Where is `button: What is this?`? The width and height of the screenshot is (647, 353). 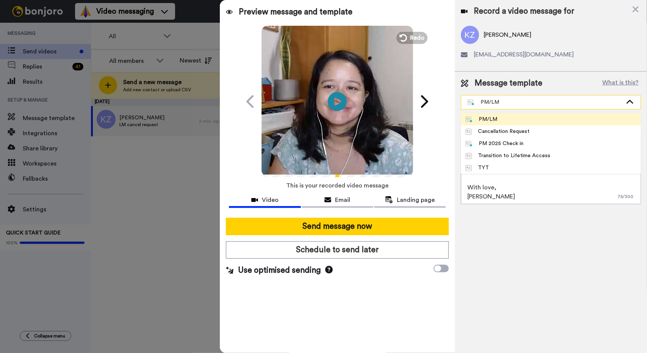 button: What is this? is located at coordinates (620, 83).